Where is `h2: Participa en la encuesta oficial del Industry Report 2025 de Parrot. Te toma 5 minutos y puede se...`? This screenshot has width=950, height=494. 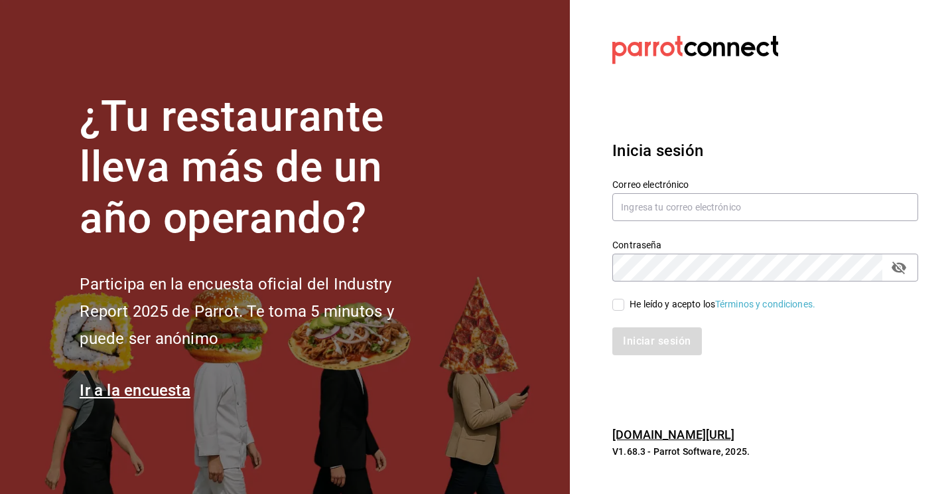 h2: Participa en la encuesta oficial del Industry Report 2025 de Parrot. Te toma 5 minutos y puede se... is located at coordinates (259, 311).